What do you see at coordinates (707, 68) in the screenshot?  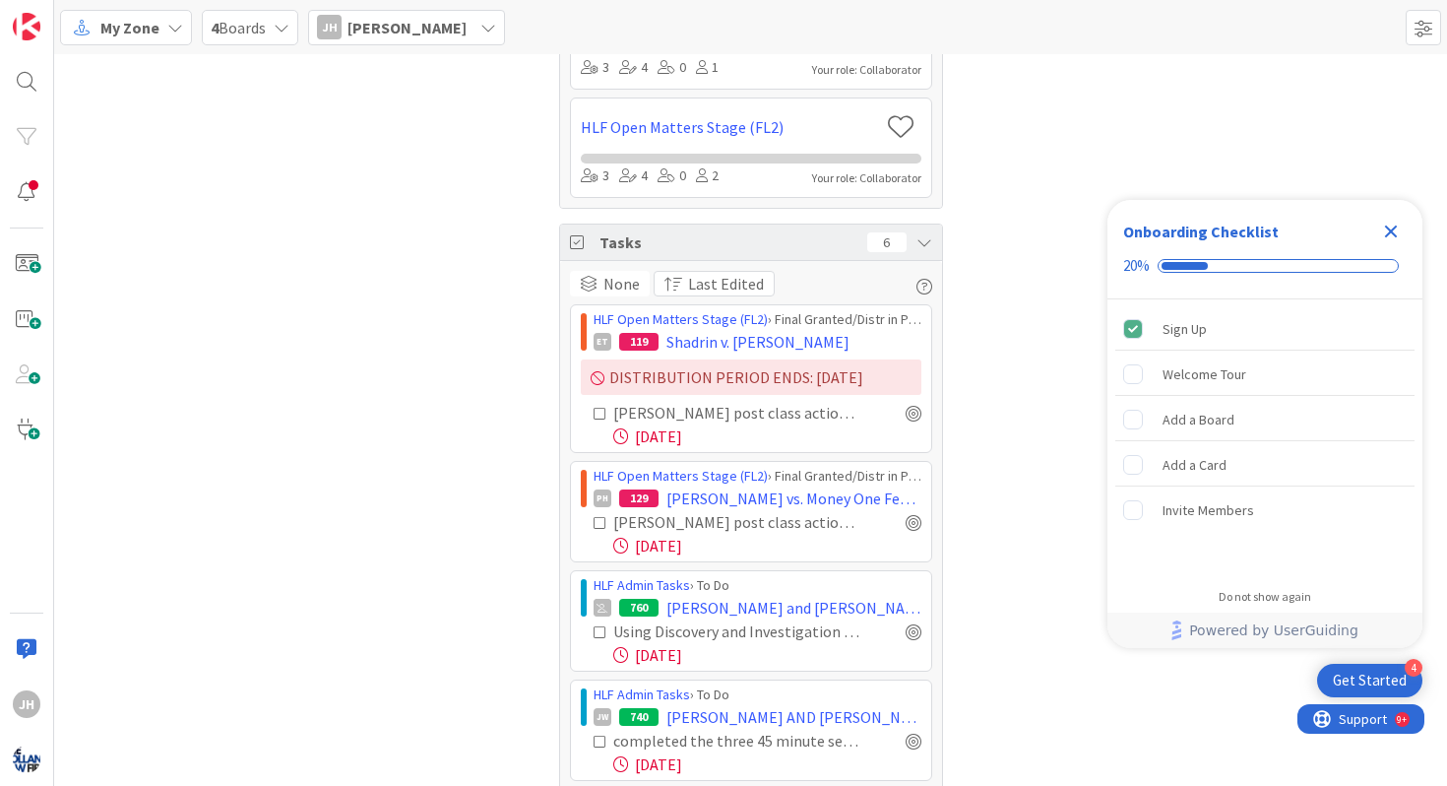 I see `div: 1` at bounding box center [707, 68].